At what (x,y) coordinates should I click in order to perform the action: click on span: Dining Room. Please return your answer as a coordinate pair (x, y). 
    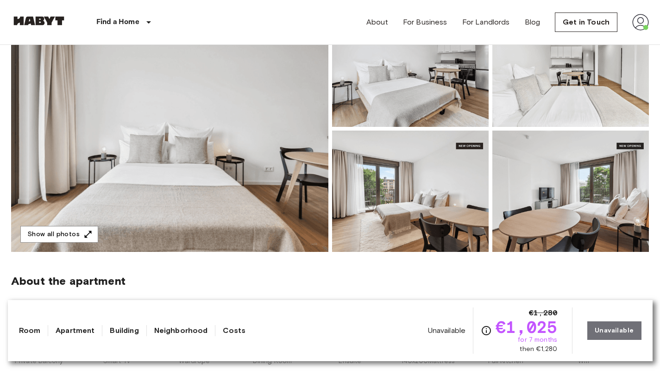
    Looking at the image, I should click on (272, 361).